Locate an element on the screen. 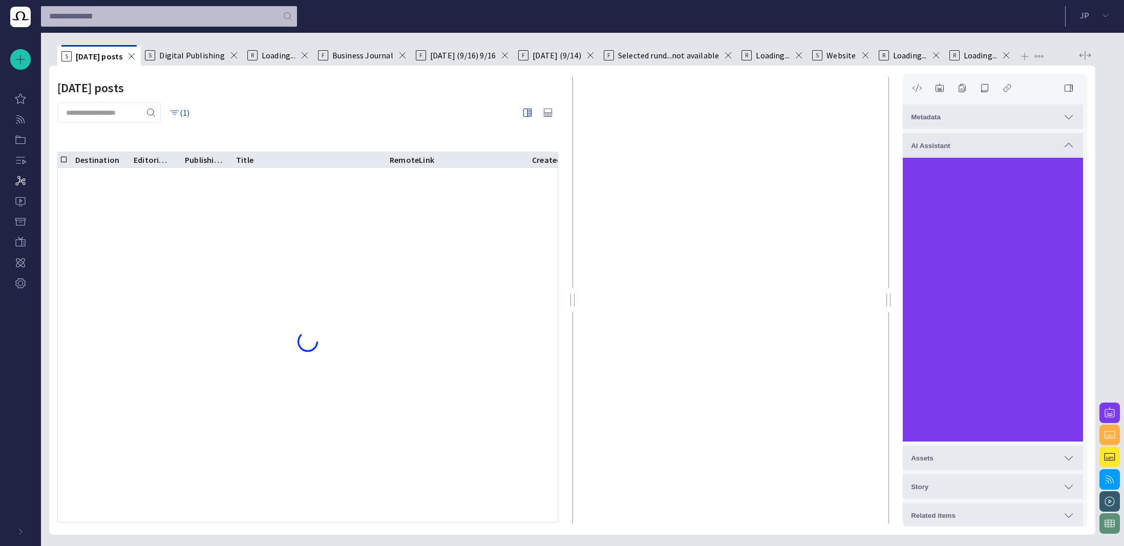  span: Story-centric preview is located at coordinates (20, 263).